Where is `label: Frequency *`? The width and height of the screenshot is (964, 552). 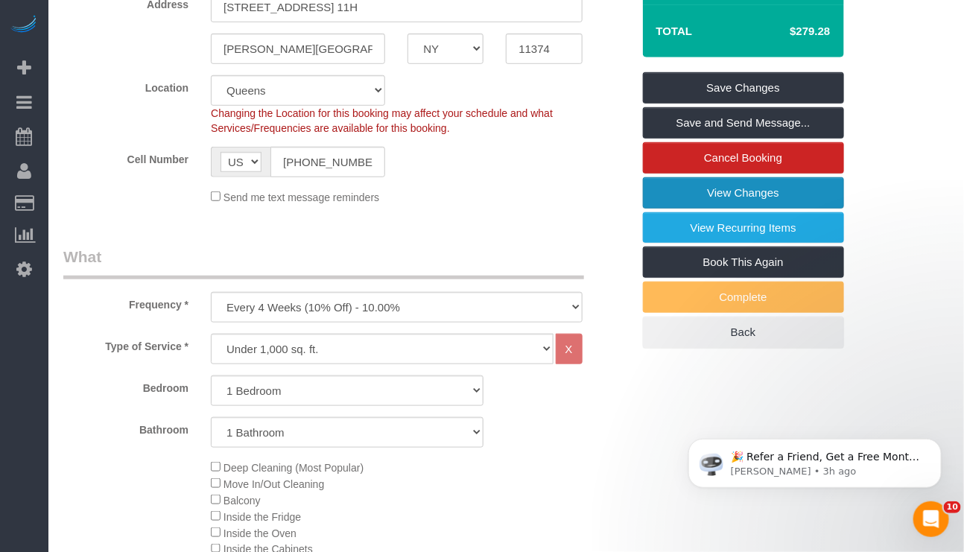
label: Frequency * is located at coordinates (126, 302).